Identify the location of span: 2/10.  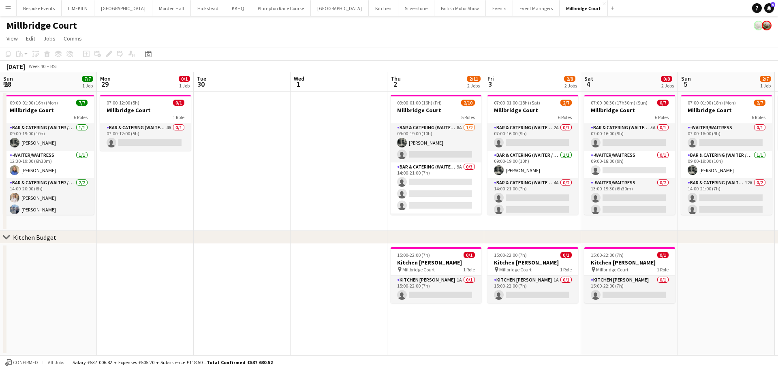
(468, 103).